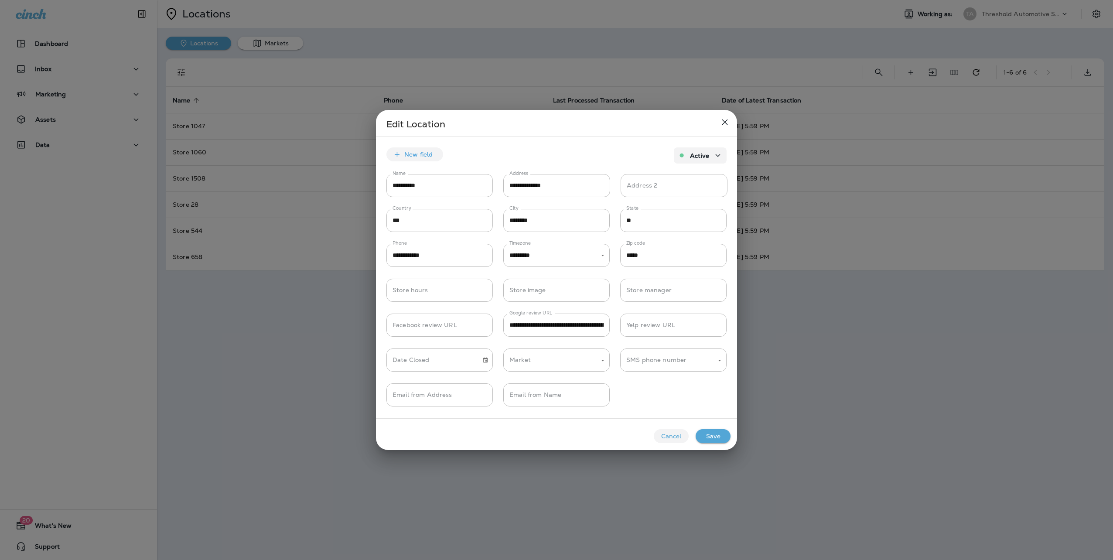  I want to click on button: Cancel, so click(671, 436).